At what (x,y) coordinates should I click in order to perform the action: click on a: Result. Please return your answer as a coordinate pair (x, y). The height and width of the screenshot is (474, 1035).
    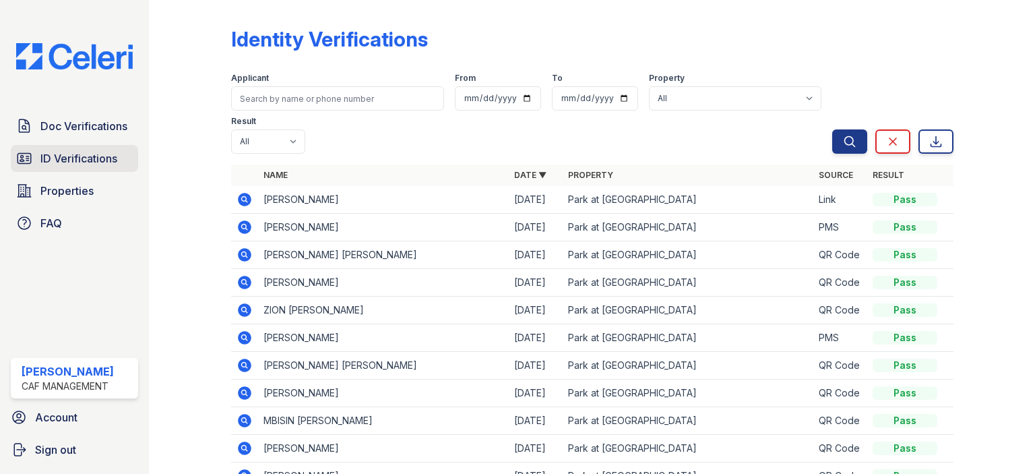
    Looking at the image, I should click on (888, 175).